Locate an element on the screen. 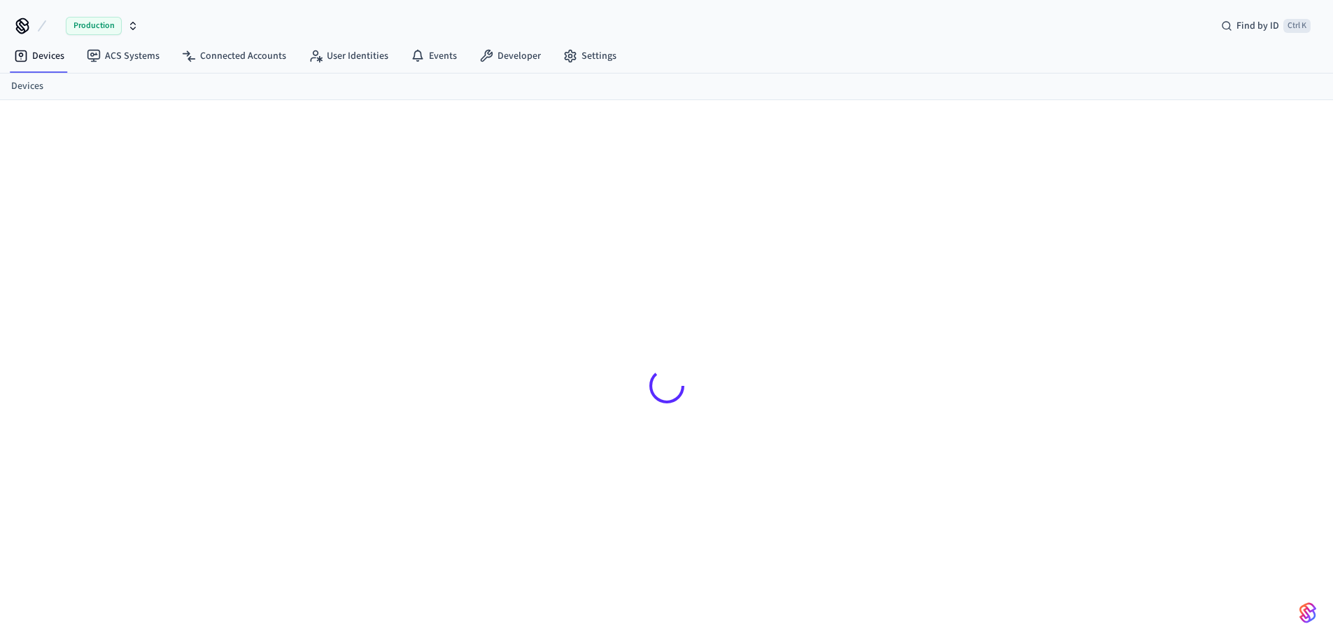 The image size is (1333, 638). span: Find by ID is located at coordinates (1258, 26).